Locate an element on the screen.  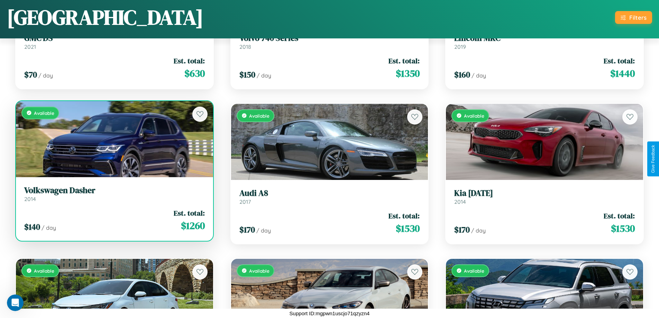
h3: Audi A8 is located at coordinates (330, 193).